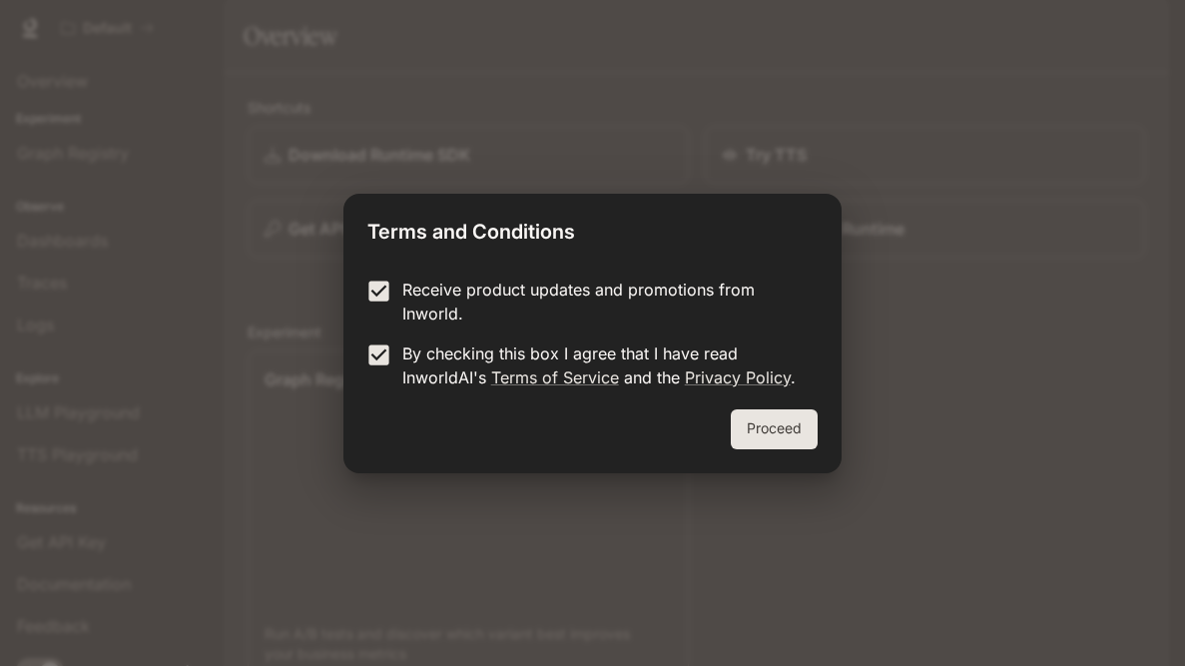  What do you see at coordinates (555, 377) in the screenshot?
I see `a: Terms of Service` at bounding box center [555, 377].